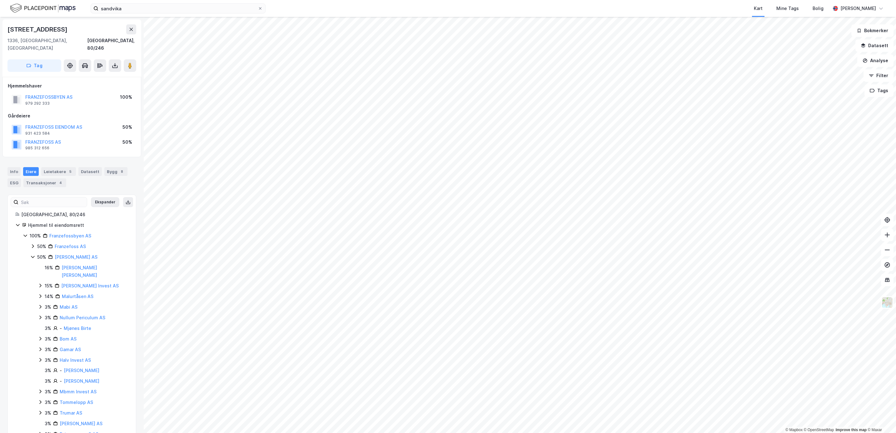 The width and height of the screenshot is (896, 433). Describe the element at coordinates (34, 66) in the screenshot. I see `button: Tag` at that location.